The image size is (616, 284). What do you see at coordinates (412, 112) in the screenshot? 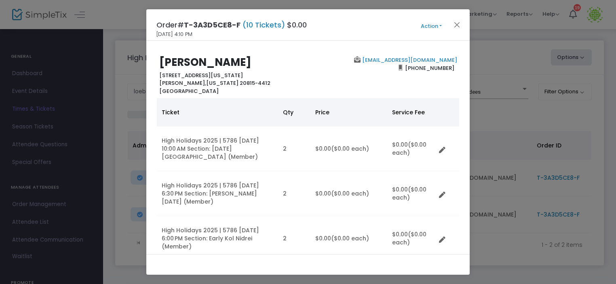
I see `th: Service Fee` at bounding box center [412, 112].